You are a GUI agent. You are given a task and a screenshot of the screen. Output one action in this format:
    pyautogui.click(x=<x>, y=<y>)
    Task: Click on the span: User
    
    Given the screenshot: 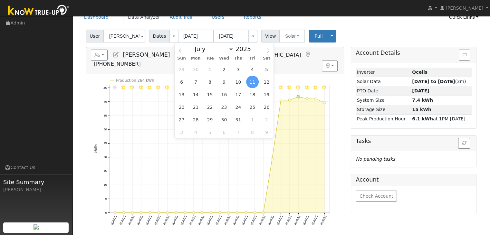 What is the action you would take?
    pyautogui.click(x=95, y=36)
    